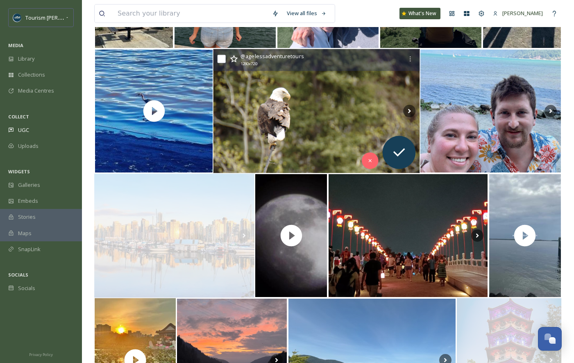 The width and height of the screenshot is (574, 363). What do you see at coordinates (408, 236) in the screenshot?
I see `img: Lights by the Lake 2025, Jurong Lake Gardens 🌝 🐇 #NParks #NParksBuzz #CityinNature #CityinNatureS...` at bounding box center [408, 236].